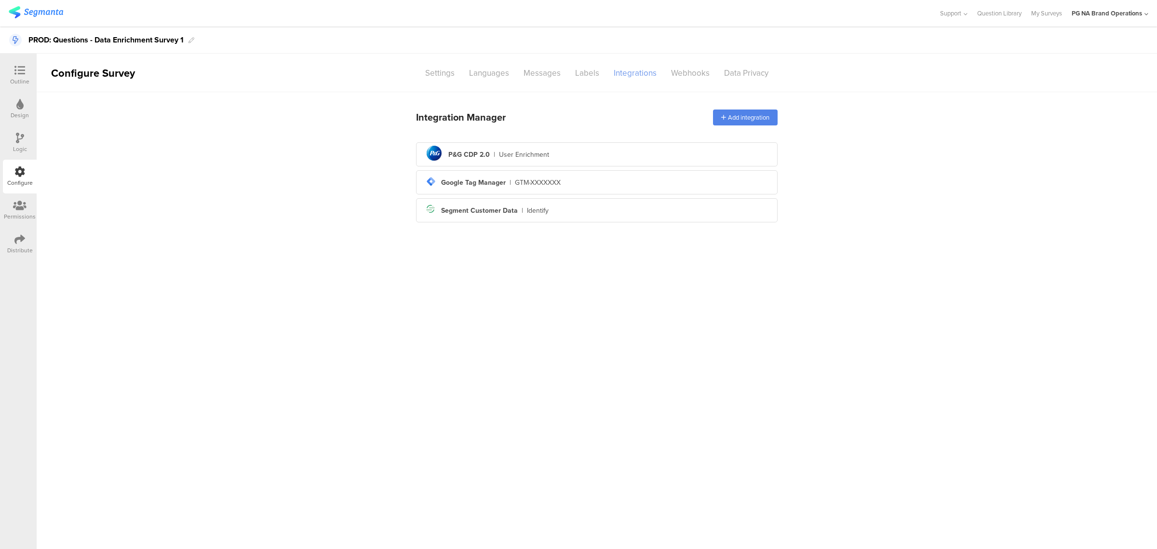  I want to click on div: Data Privacy, so click(746, 73).